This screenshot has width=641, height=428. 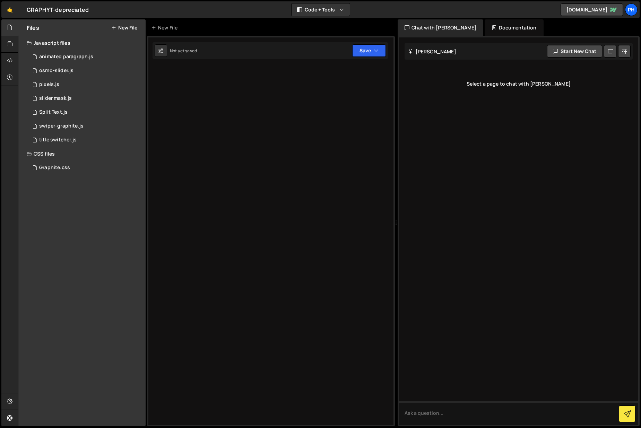 I want to click on button: New File, so click(x=124, y=28).